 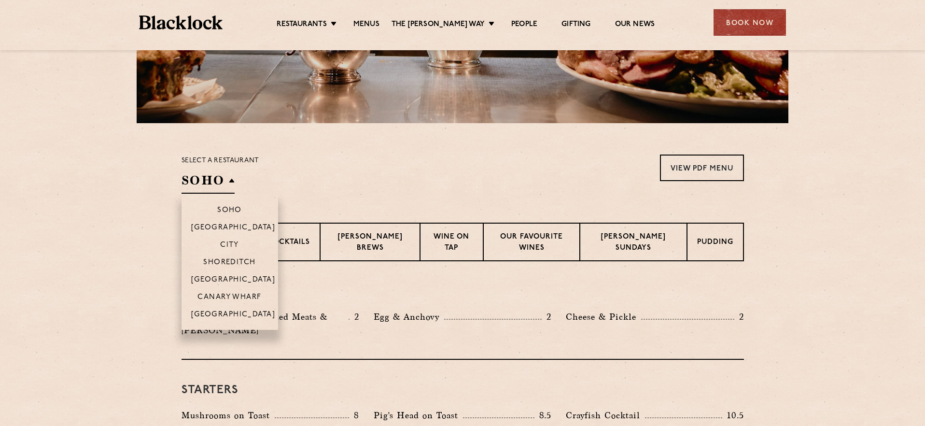 What do you see at coordinates (733, 415) in the screenshot?
I see `p: 10.5` at bounding box center [733, 415].